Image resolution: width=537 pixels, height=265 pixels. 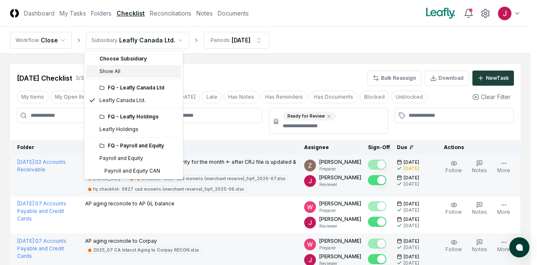 I want to click on div: Leafly Holdings, so click(x=119, y=129).